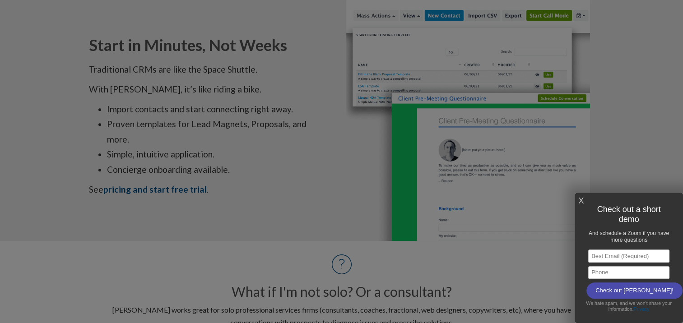 This screenshot has width=683, height=323. What do you see at coordinates (629, 256) in the screenshot?
I see `input: Best Email (Required)` at bounding box center [629, 256].